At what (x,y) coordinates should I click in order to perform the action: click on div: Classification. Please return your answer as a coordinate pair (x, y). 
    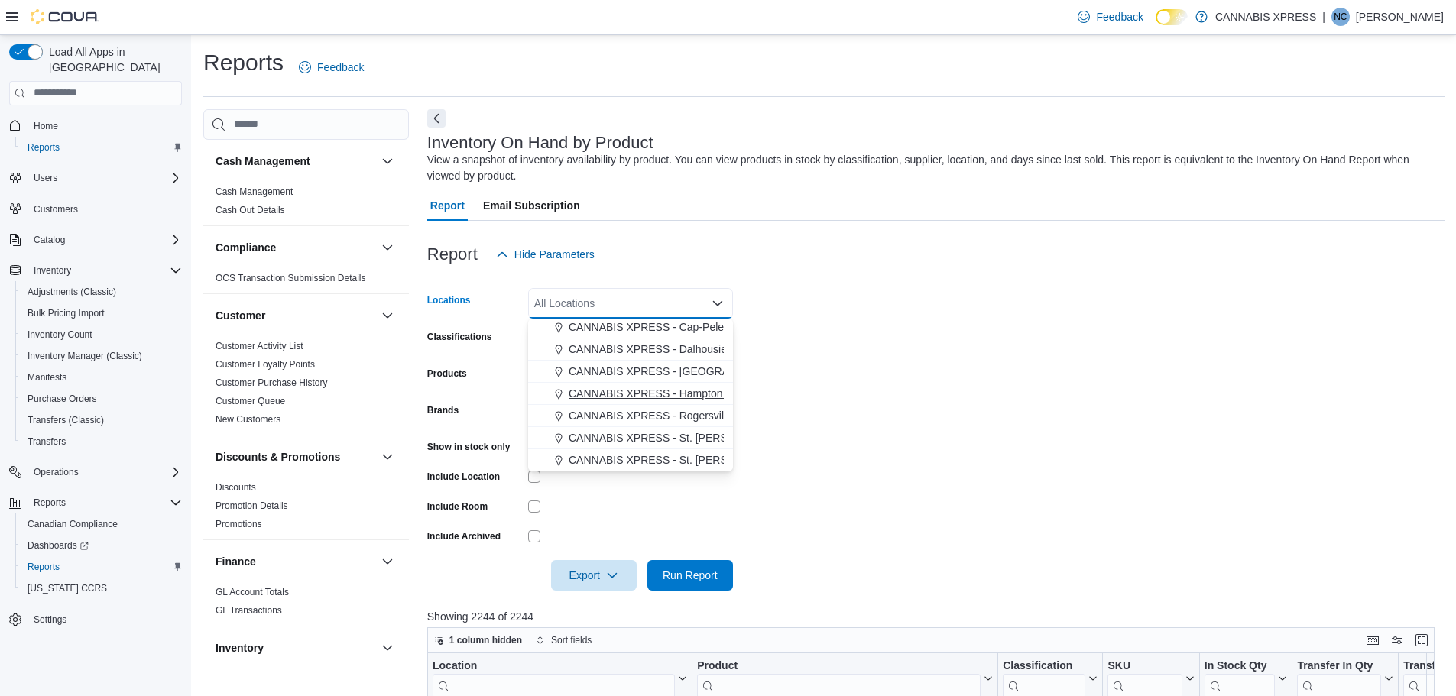
    Looking at the image, I should click on (1044, 666).